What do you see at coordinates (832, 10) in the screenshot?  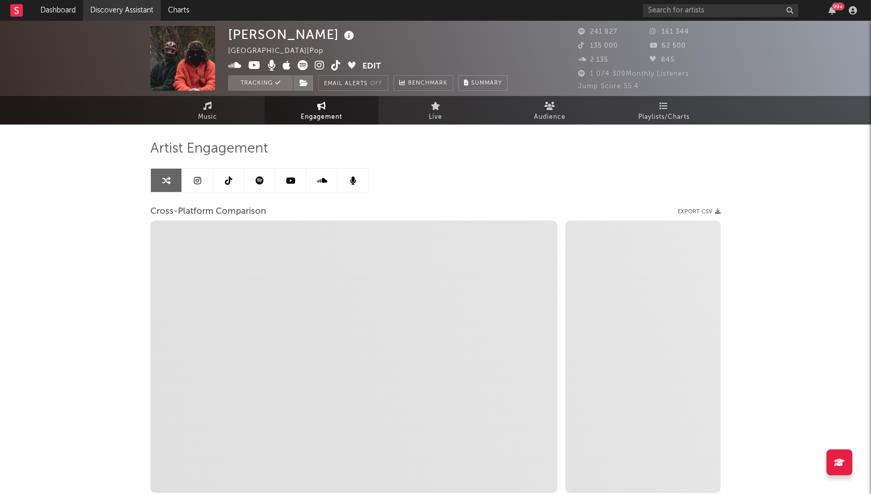 I see `button: 99+` at bounding box center [832, 10].